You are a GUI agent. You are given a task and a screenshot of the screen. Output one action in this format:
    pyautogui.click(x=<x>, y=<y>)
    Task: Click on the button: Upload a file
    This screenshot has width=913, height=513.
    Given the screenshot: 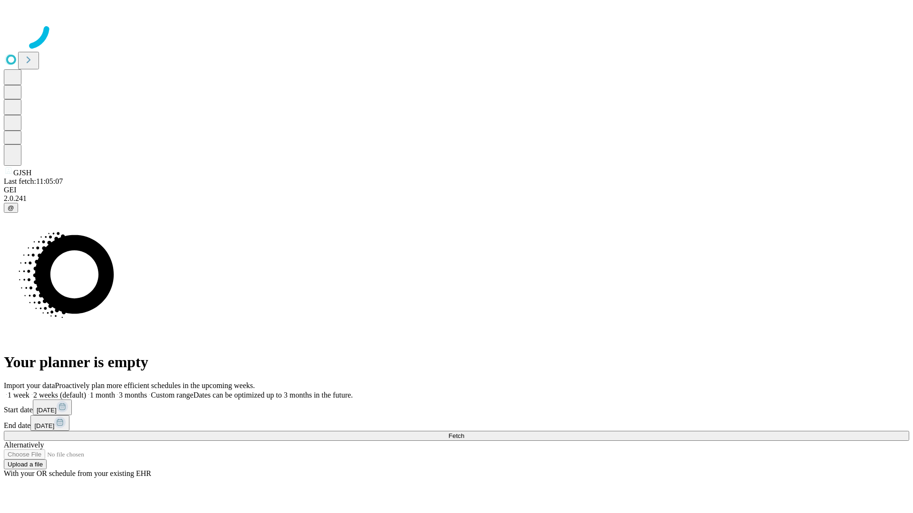 What is the action you would take?
    pyautogui.click(x=25, y=465)
    